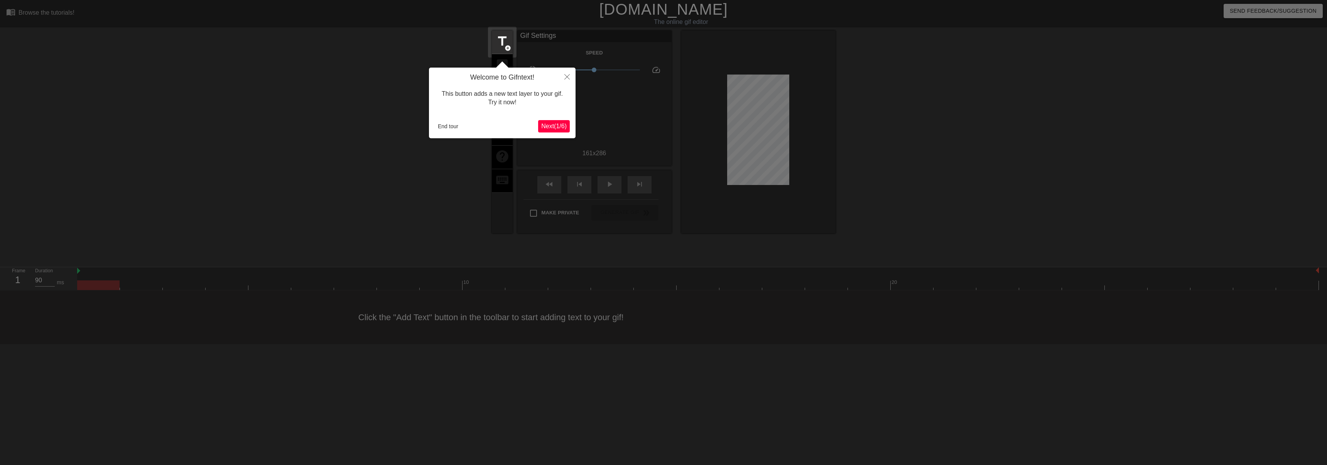 This screenshot has width=1327, height=465. I want to click on span: Next ( 1 / 6 ), so click(554, 126).